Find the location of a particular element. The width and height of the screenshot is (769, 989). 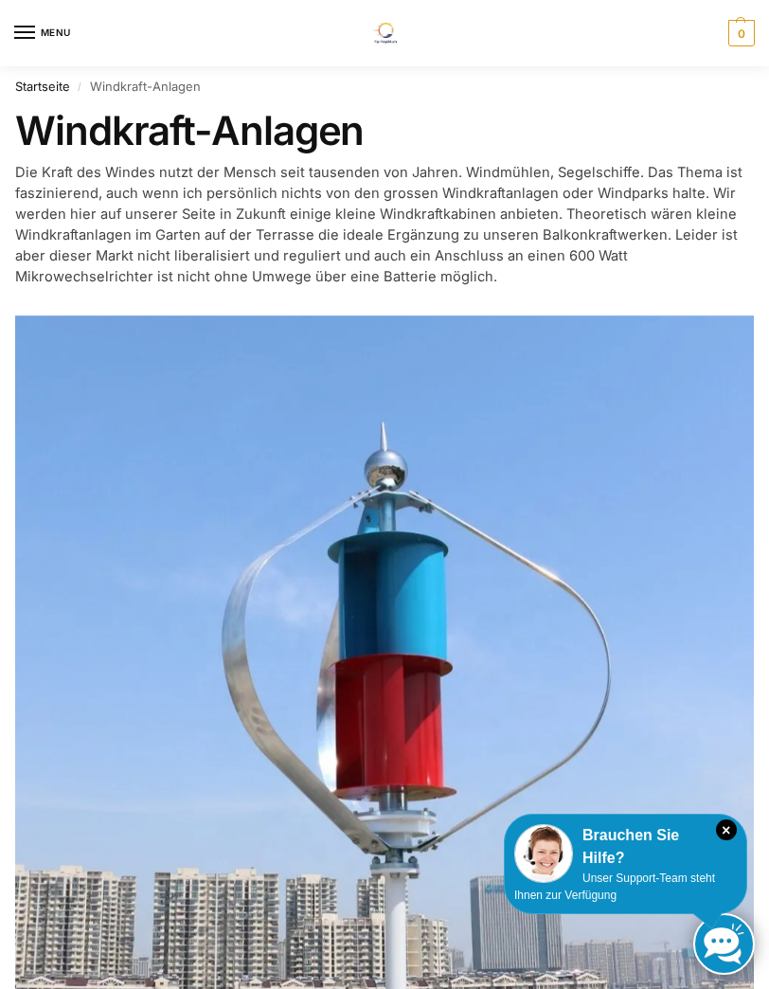

i: Schließen is located at coordinates (727, 830).